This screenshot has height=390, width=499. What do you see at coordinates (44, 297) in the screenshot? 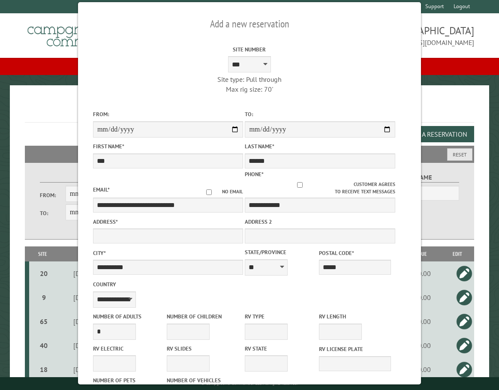
I see `div: 9` at bounding box center [44, 297].